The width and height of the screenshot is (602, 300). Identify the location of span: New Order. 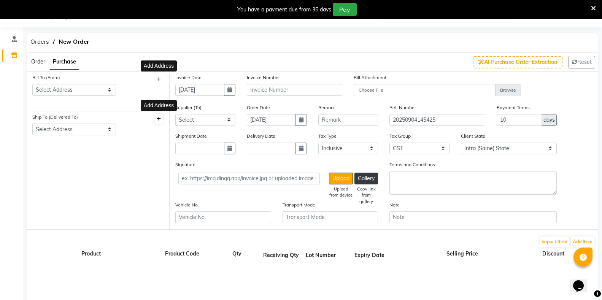
(74, 42).